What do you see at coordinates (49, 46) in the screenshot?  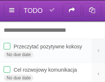 I see `span: Przeczytać pozytywne kokosy` at bounding box center [49, 46].